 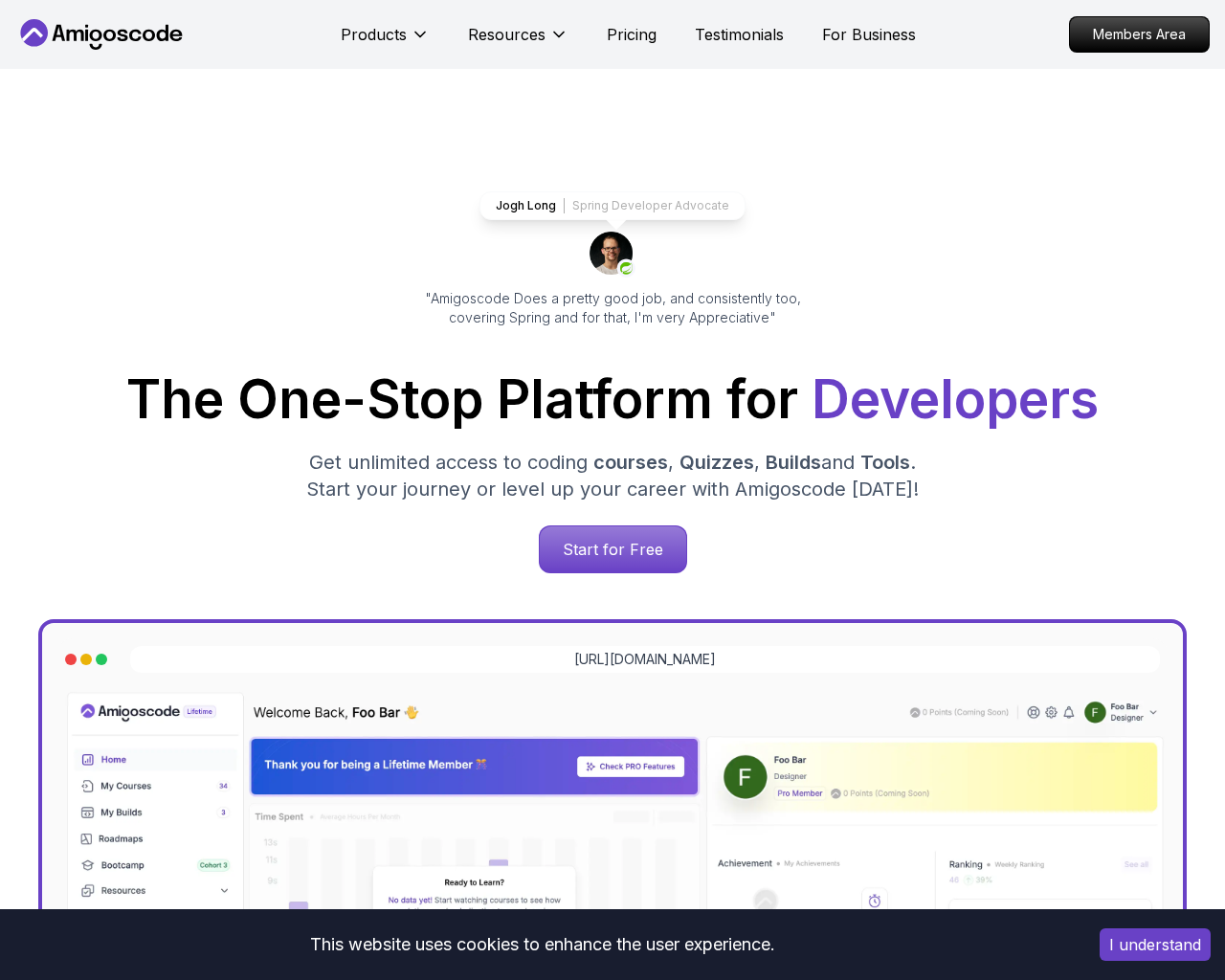 I want to click on span: Developers, so click(x=955, y=400).